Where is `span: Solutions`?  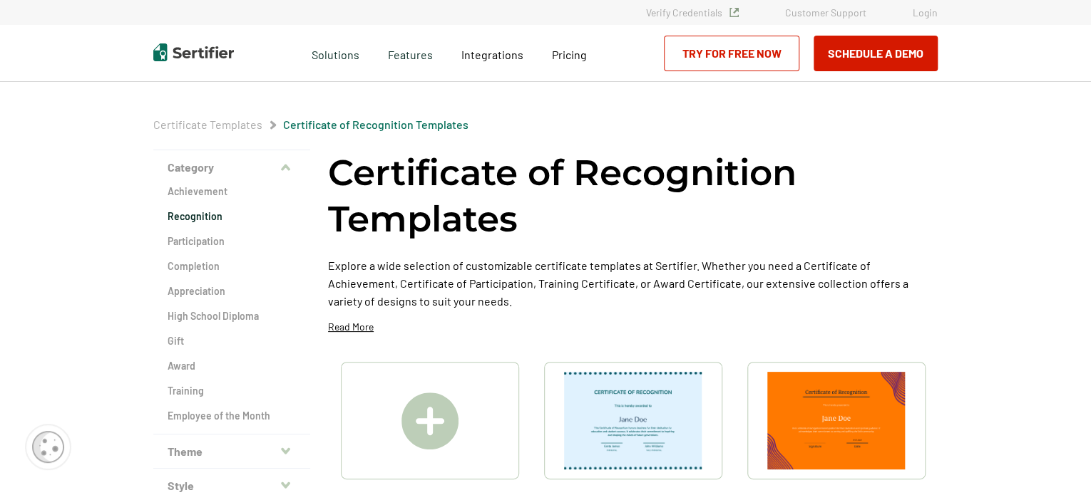
span: Solutions is located at coordinates (335, 53).